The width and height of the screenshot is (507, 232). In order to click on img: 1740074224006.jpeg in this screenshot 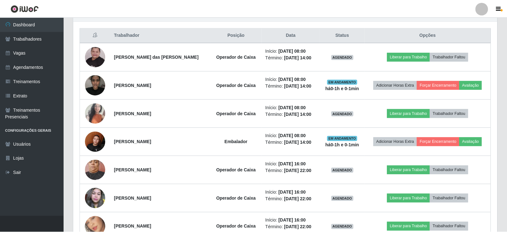, I will do `click(95, 85)`.